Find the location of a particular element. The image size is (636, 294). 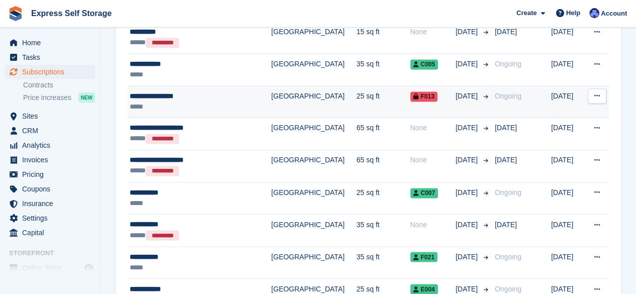

span: Price increases is located at coordinates (47, 98).